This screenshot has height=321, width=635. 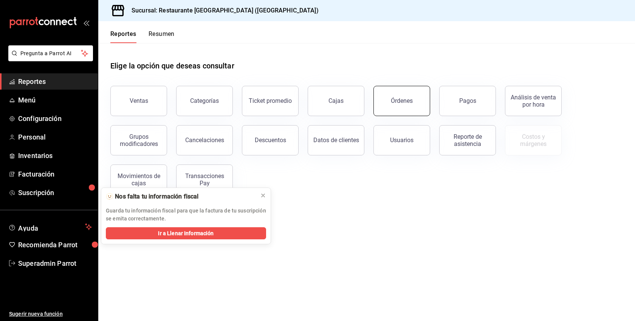 What do you see at coordinates (51, 53) in the screenshot?
I see `button: Pregunta a Parrot AI` at bounding box center [51, 53].